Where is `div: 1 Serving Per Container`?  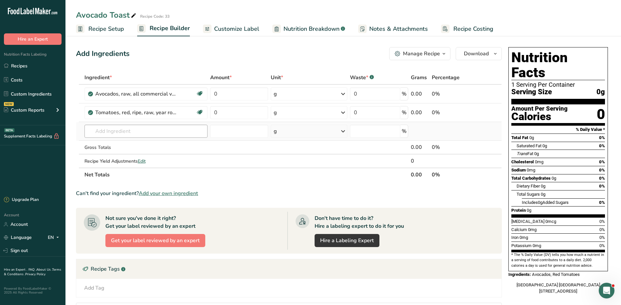
div: 1 Serving Per Container is located at coordinates (558, 85).